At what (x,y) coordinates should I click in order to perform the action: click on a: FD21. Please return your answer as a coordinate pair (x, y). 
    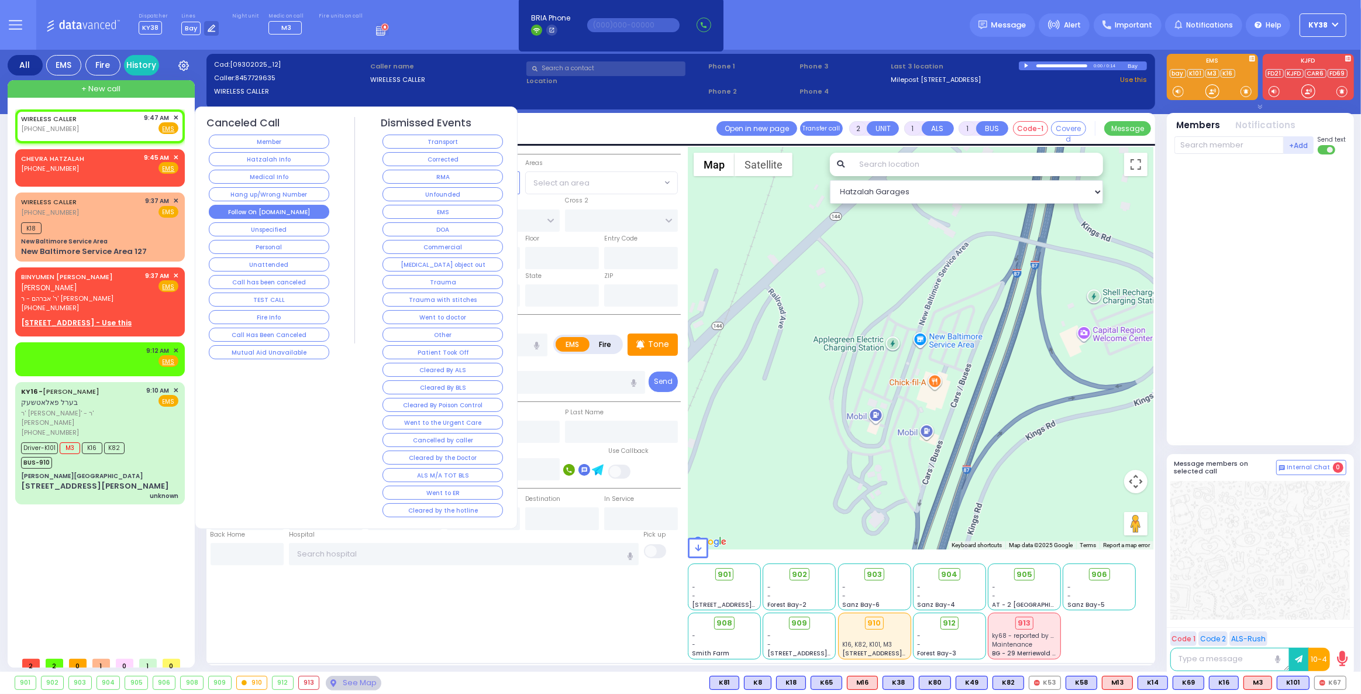
    Looking at the image, I should click on (1275, 73).